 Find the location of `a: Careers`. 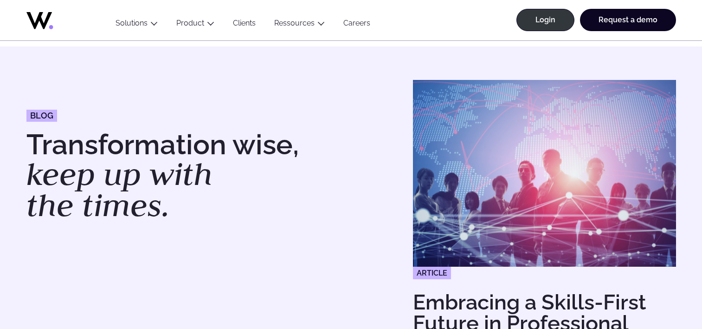

a: Careers is located at coordinates (357, 25).